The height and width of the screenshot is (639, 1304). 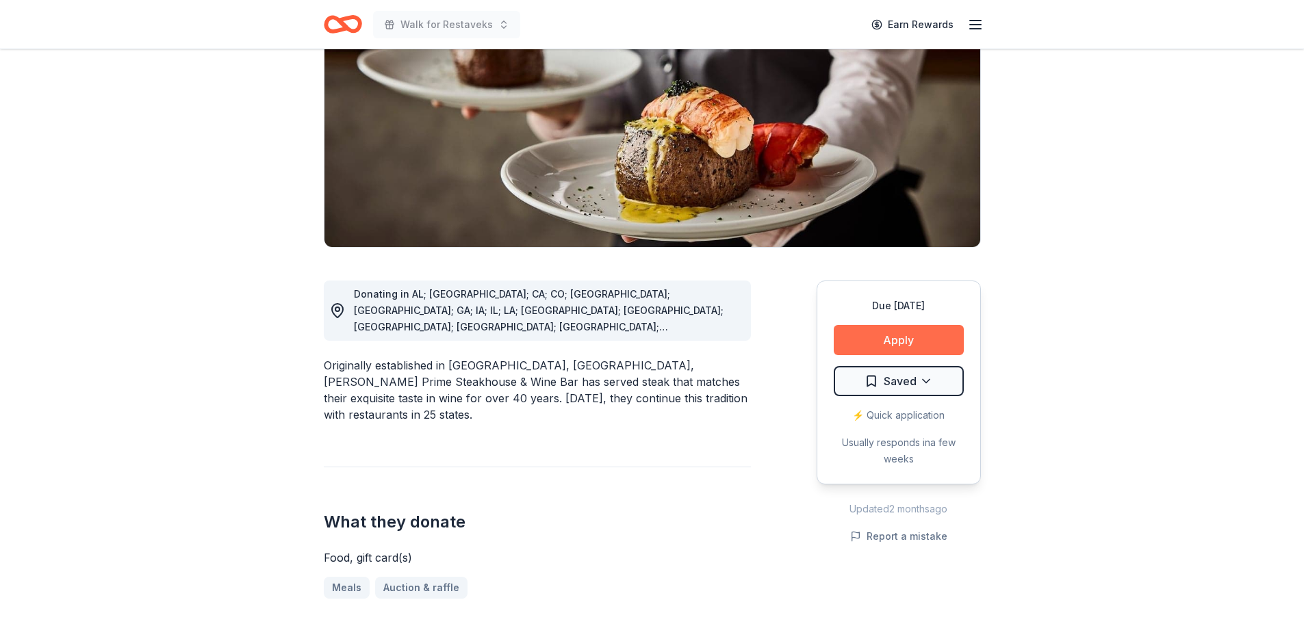 I want to click on div: ⚡️ Quick application, so click(x=899, y=416).